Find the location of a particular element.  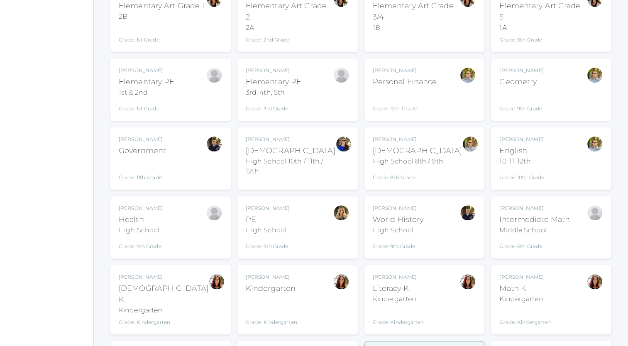

div: English is located at coordinates (522, 151).